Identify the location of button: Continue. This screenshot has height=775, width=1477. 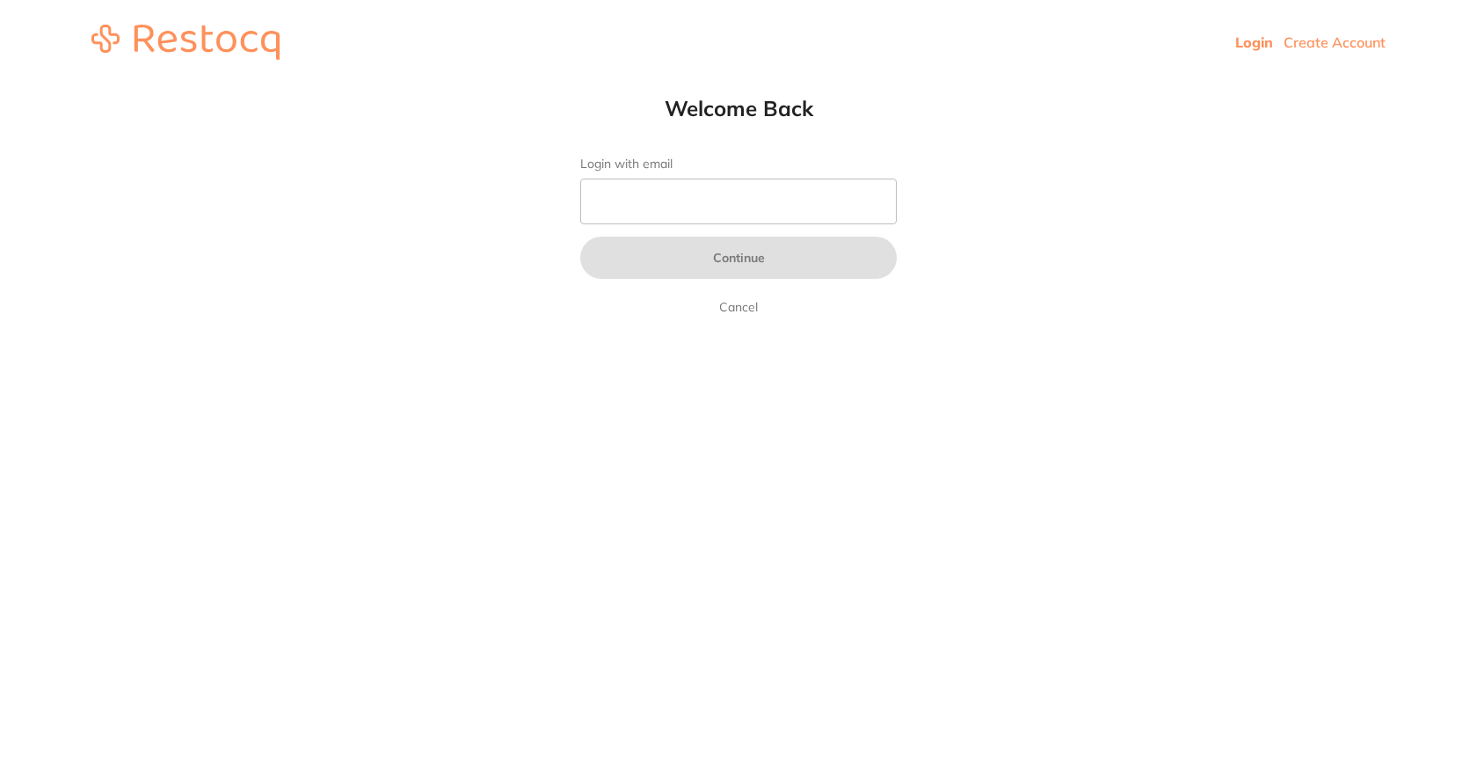
(739, 258).